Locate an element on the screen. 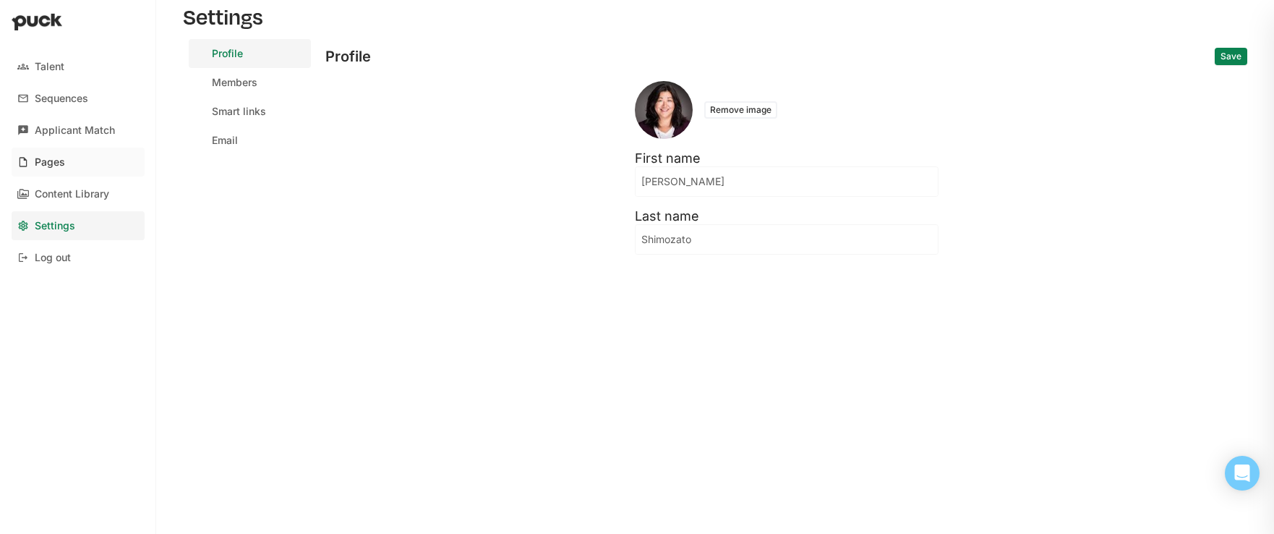  input: First name is located at coordinates (787, 181).